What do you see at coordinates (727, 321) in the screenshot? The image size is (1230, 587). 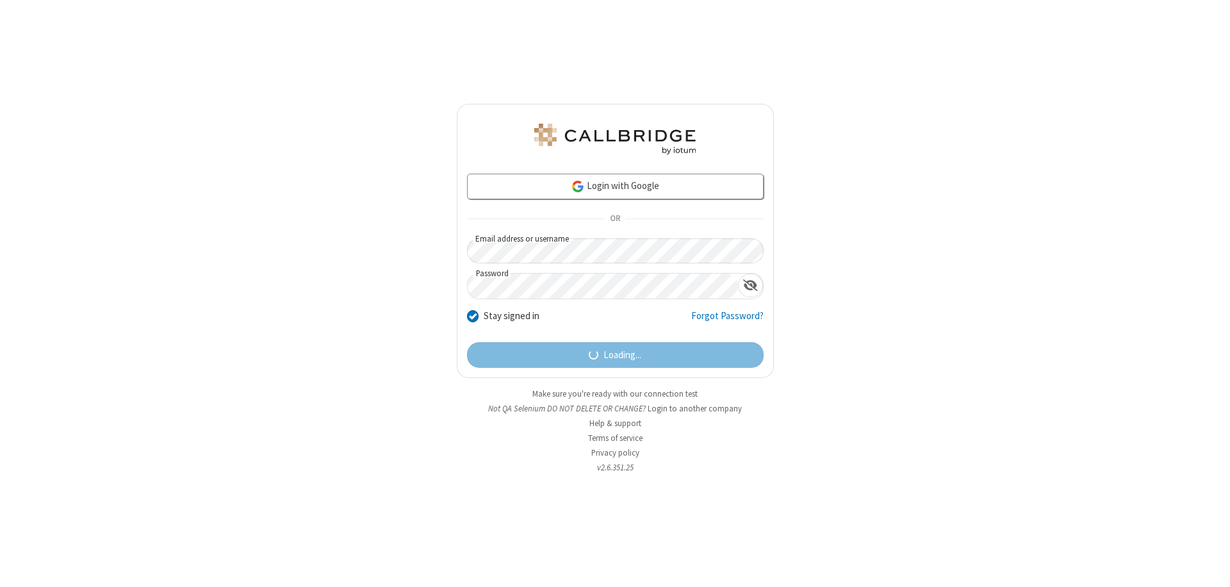 I see `a: Forgot Password?` at bounding box center [727, 321].